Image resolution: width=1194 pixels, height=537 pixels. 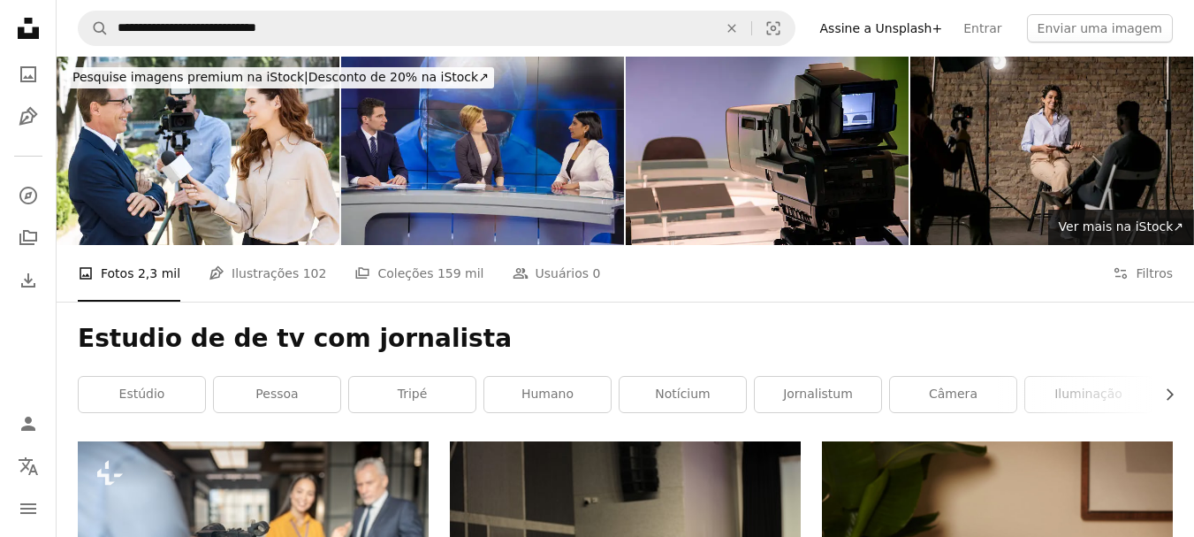 I want to click on button: Pesquise na Unsplash, so click(x=94, y=28).